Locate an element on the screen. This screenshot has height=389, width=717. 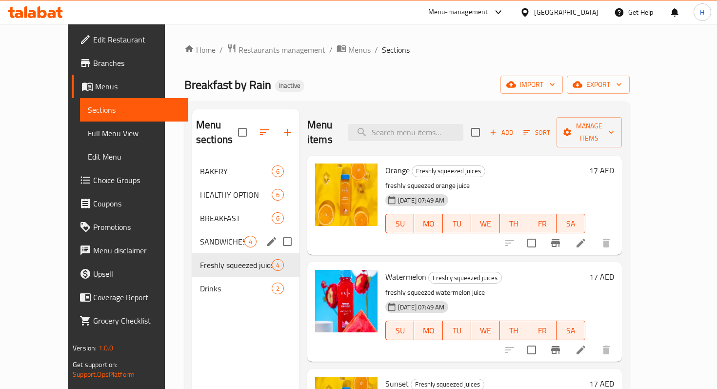
span: Menu disclaimer is located at coordinates (136, 250).